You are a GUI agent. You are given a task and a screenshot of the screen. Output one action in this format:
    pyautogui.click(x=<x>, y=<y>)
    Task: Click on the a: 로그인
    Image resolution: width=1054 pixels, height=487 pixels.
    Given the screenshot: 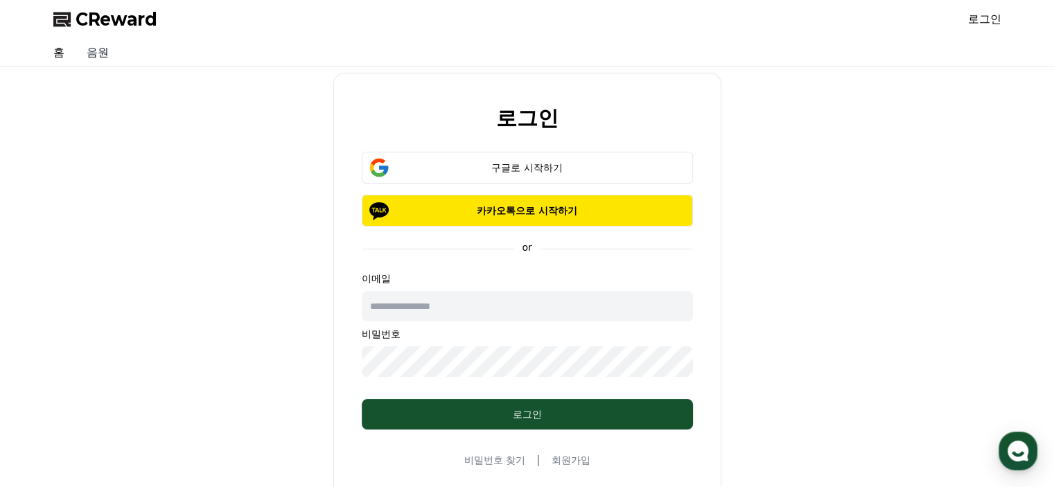 What is the action you would take?
    pyautogui.click(x=985, y=19)
    